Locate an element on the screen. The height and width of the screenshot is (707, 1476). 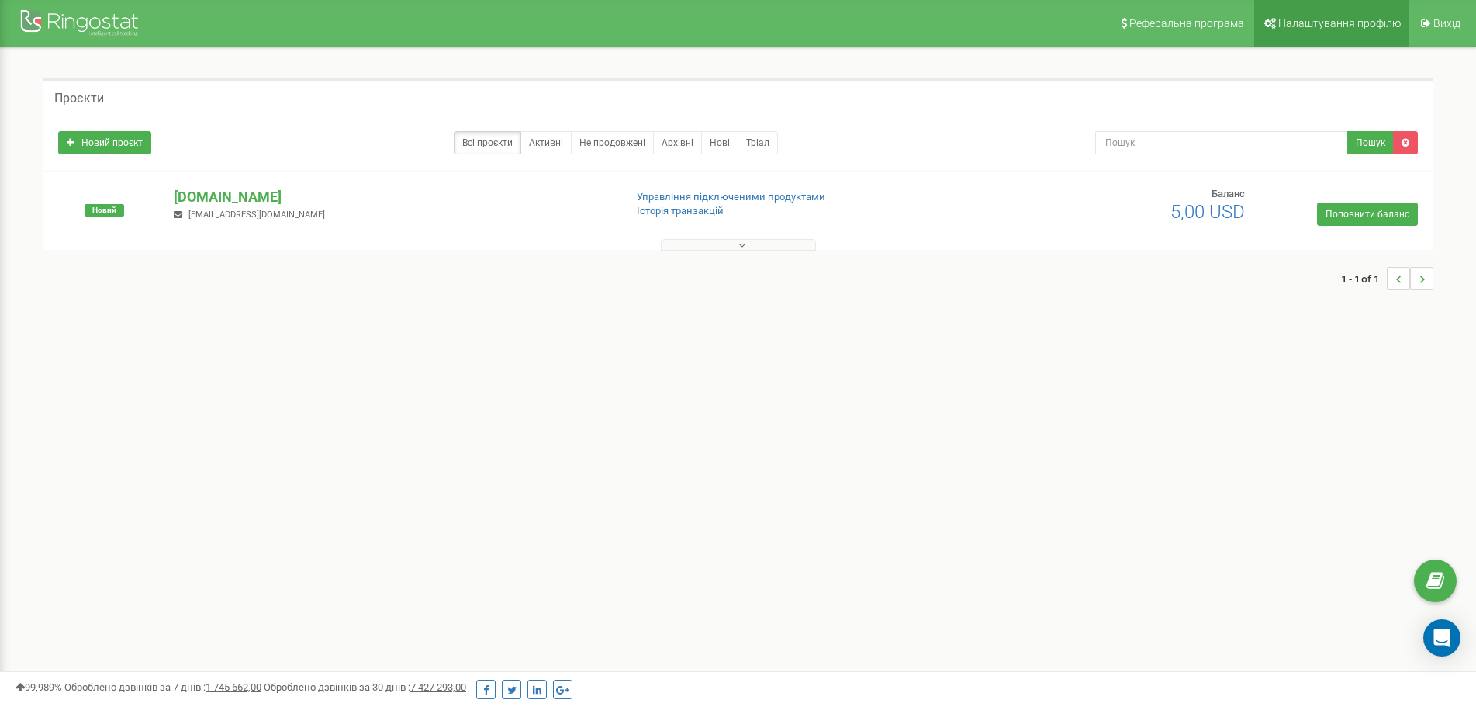
h5: Проєкти is located at coordinates (79, 98).